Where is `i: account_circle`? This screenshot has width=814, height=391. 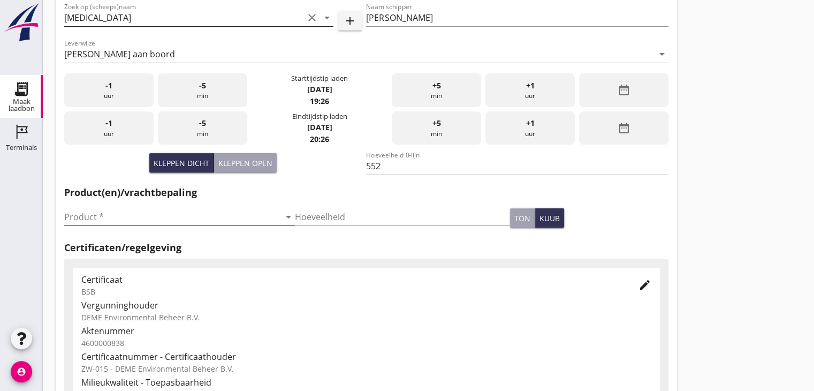 i: account_circle is located at coordinates (21, 371).